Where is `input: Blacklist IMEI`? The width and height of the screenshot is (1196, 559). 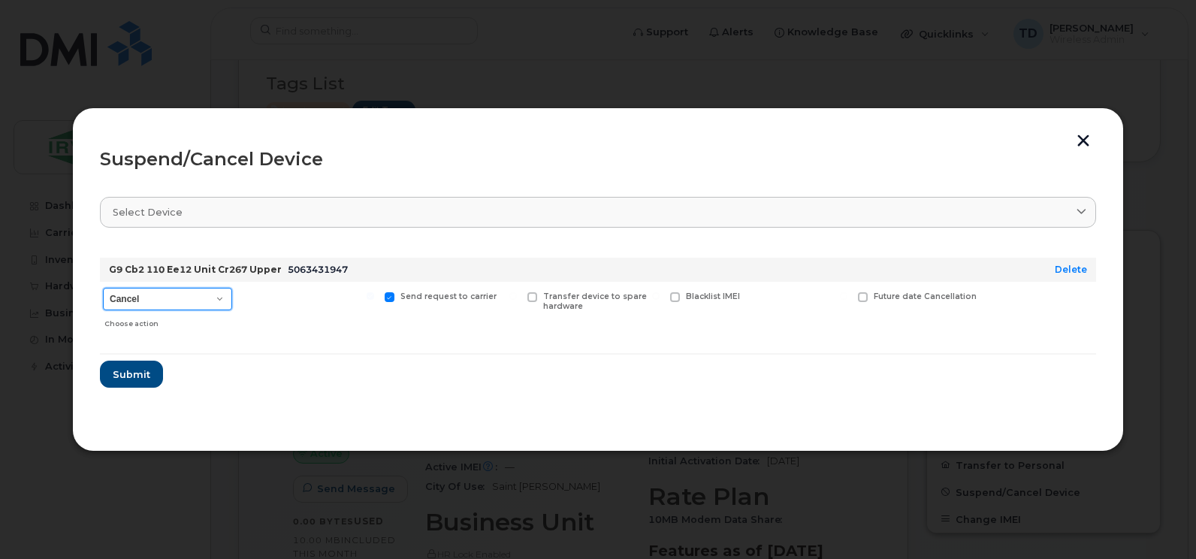
input: Blacklist IMEI is located at coordinates (656, 296).